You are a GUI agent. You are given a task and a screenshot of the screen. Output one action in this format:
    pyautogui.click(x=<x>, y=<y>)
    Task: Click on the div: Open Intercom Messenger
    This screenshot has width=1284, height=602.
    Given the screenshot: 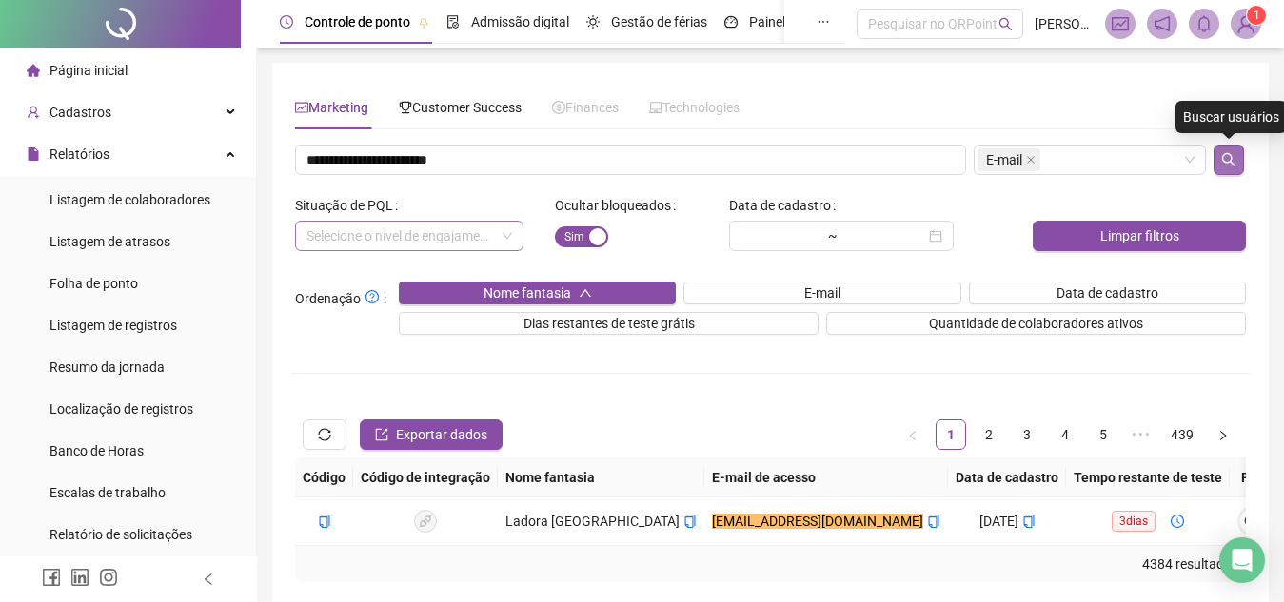 What is the action you would take?
    pyautogui.click(x=1242, y=560)
    